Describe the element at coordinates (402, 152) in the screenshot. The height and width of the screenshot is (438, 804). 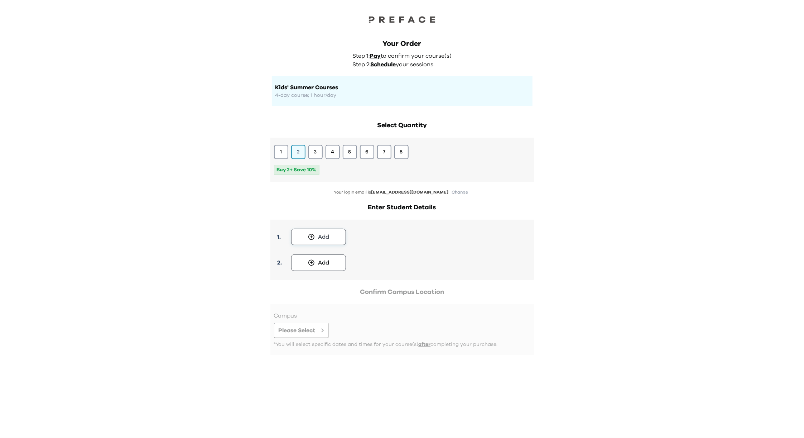
I see `button: 8` at that location.